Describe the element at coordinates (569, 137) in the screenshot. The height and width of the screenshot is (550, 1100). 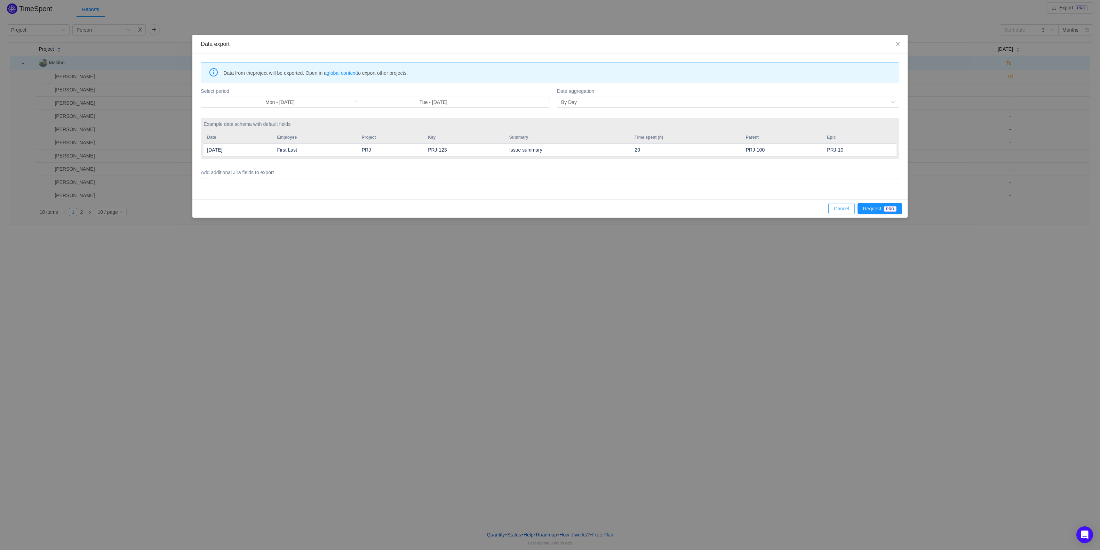
I see `th: Summary` at that location.